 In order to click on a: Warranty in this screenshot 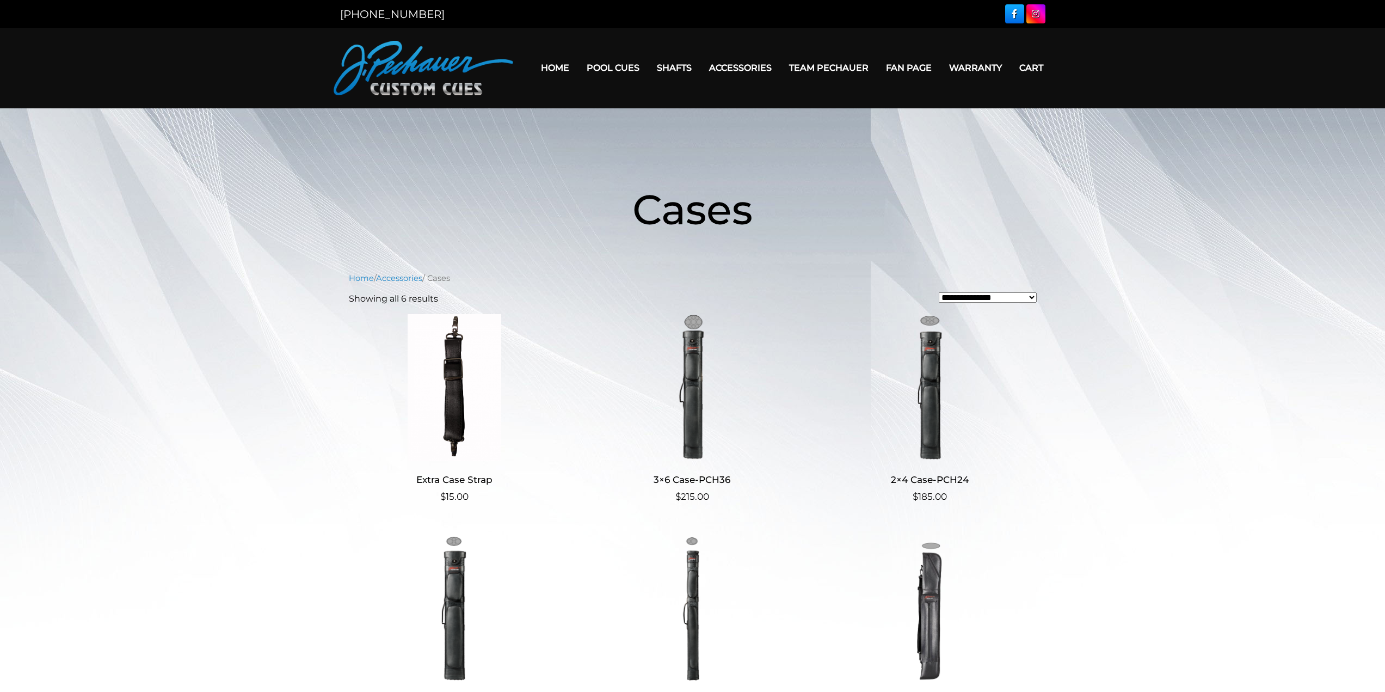, I will do `click(975, 67)`.